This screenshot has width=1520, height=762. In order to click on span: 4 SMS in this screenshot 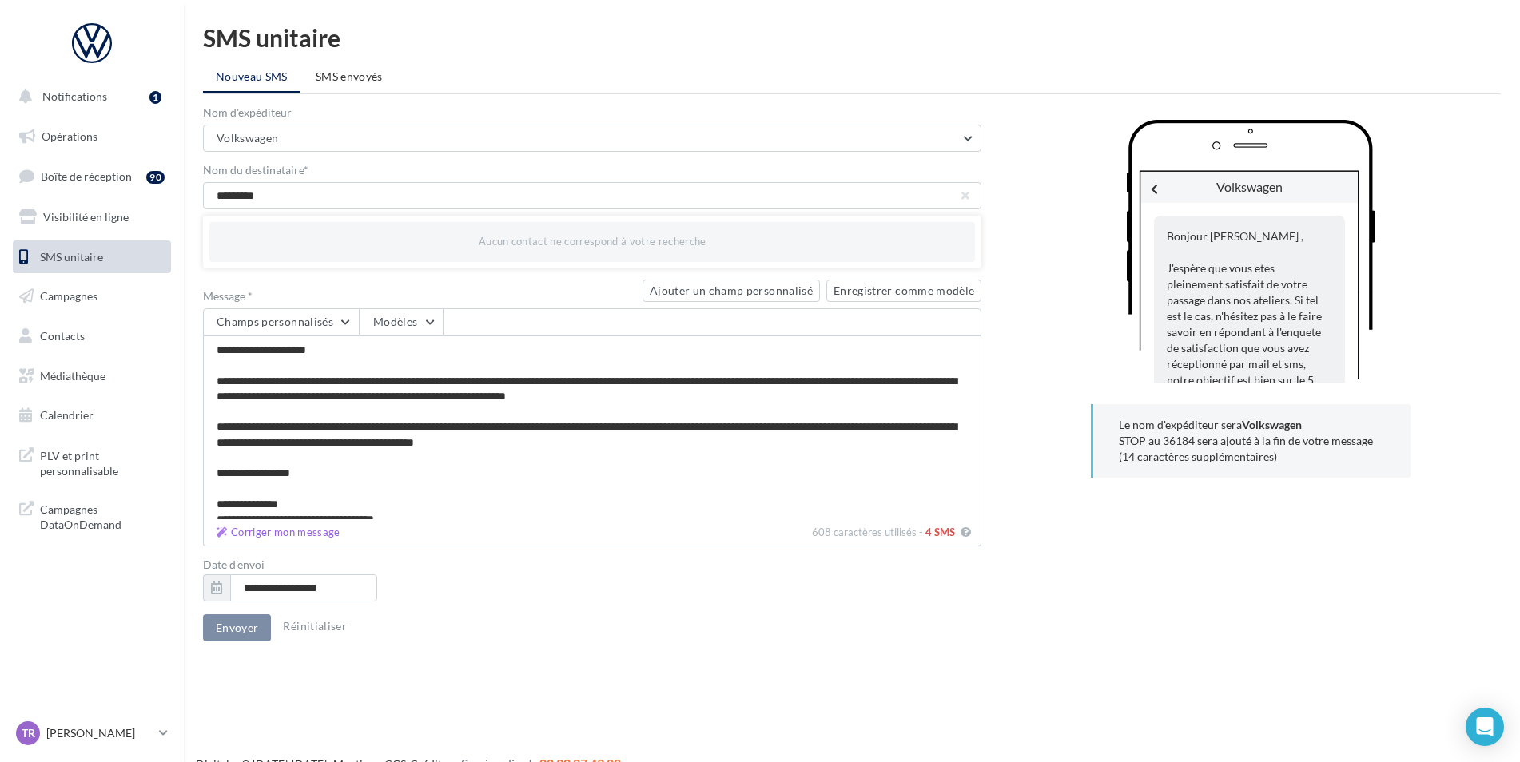, I will do `click(940, 532)`.